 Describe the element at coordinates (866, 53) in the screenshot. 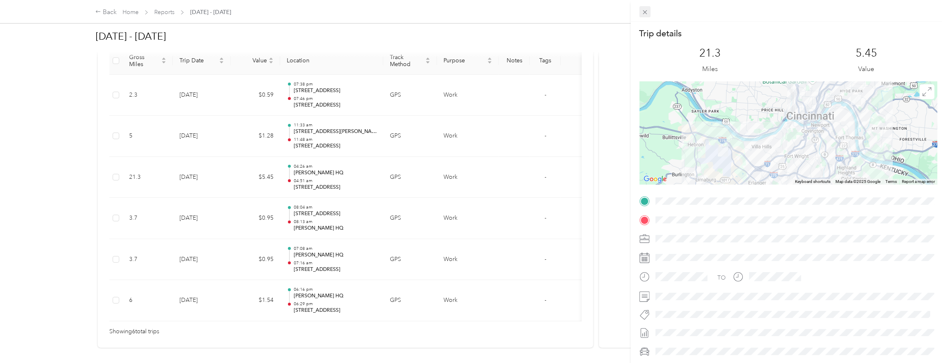

I see `p: 5.45` at that location.